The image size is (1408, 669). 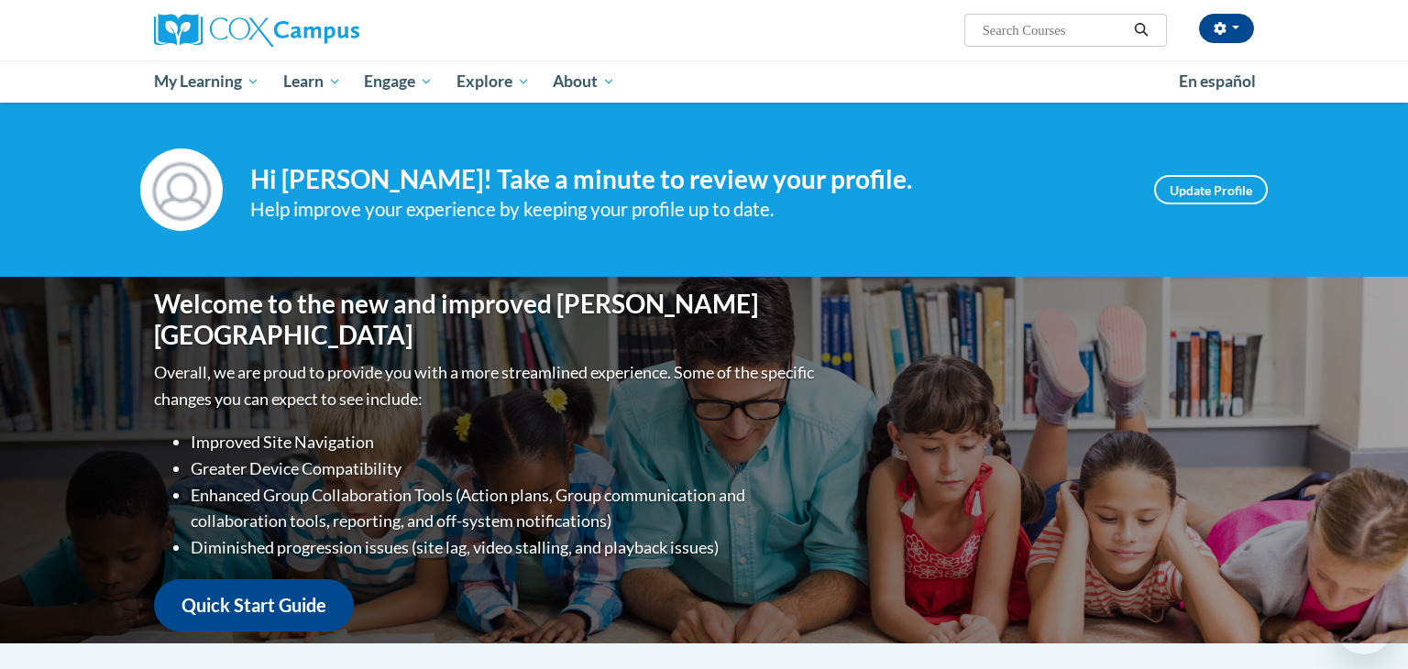 What do you see at coordinates (1141, 30) in the screenshot?
I see `button: Search` at bounding box center [1141, 30].